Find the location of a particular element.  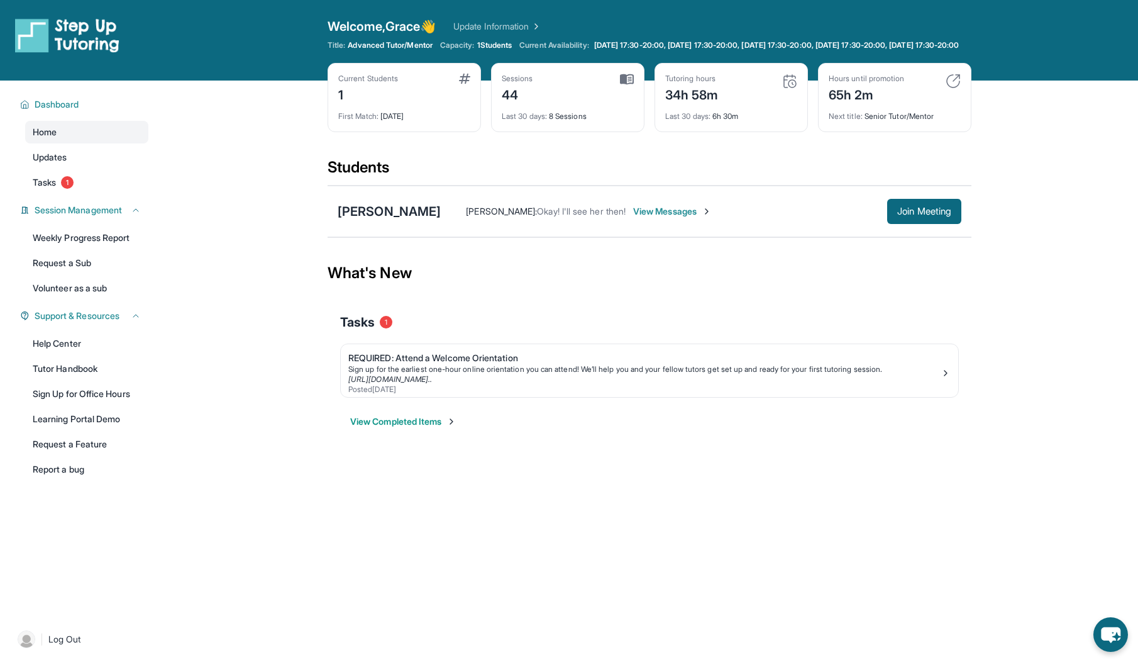

a: Tasks1 is located at coordinates (87, 182).